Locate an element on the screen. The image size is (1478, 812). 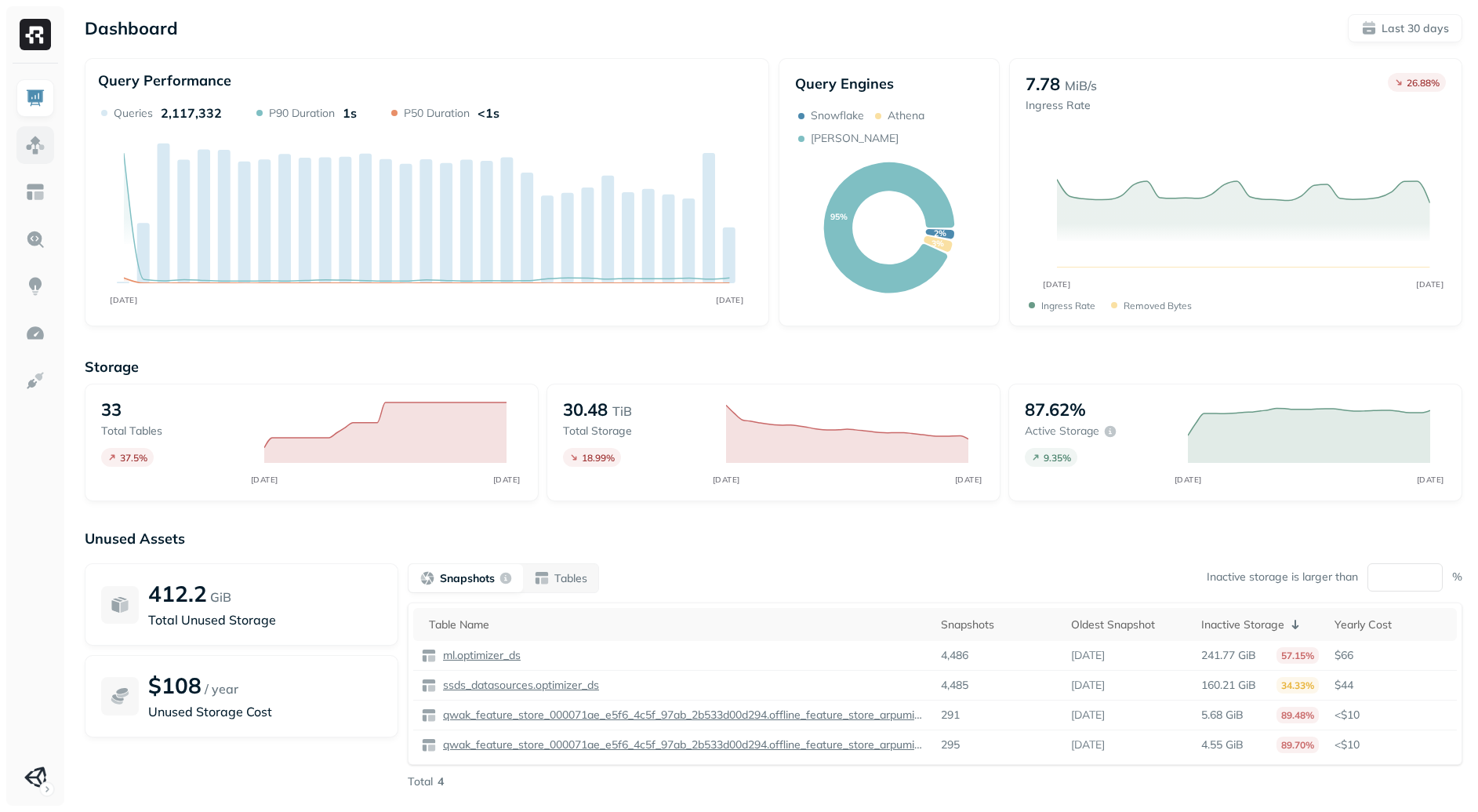
div: Yearly Cost is located at coordinates (1392, 625).